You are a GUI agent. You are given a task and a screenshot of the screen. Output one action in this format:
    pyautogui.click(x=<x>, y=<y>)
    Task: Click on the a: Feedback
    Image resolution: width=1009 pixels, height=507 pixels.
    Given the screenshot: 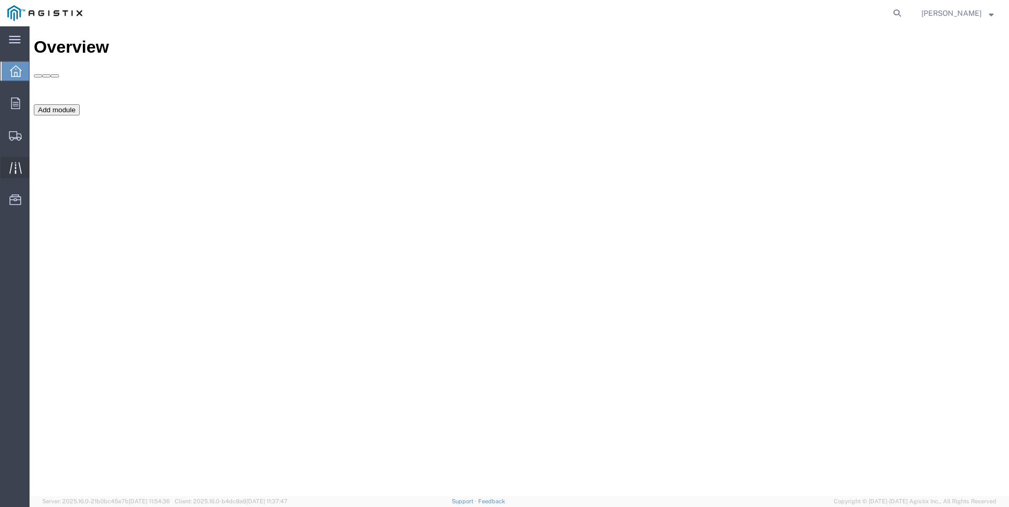 What is the action you would take?
    pyautogui.click(x=491, y=502)
    